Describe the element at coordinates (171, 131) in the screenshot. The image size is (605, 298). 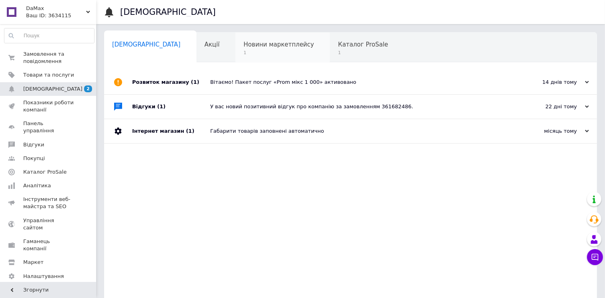
I see `div: Інтернет магазин` at that location.